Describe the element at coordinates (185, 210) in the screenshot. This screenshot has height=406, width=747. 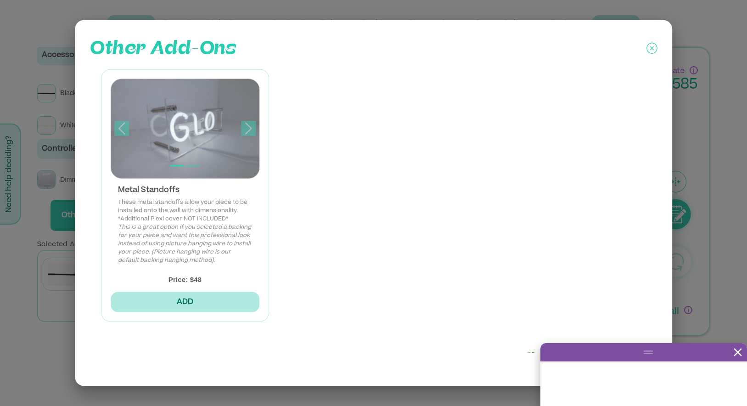
I see `p: These metal standoffs allow your piece to be installed onto the wall with dimensionality. *Additi...` at that location.